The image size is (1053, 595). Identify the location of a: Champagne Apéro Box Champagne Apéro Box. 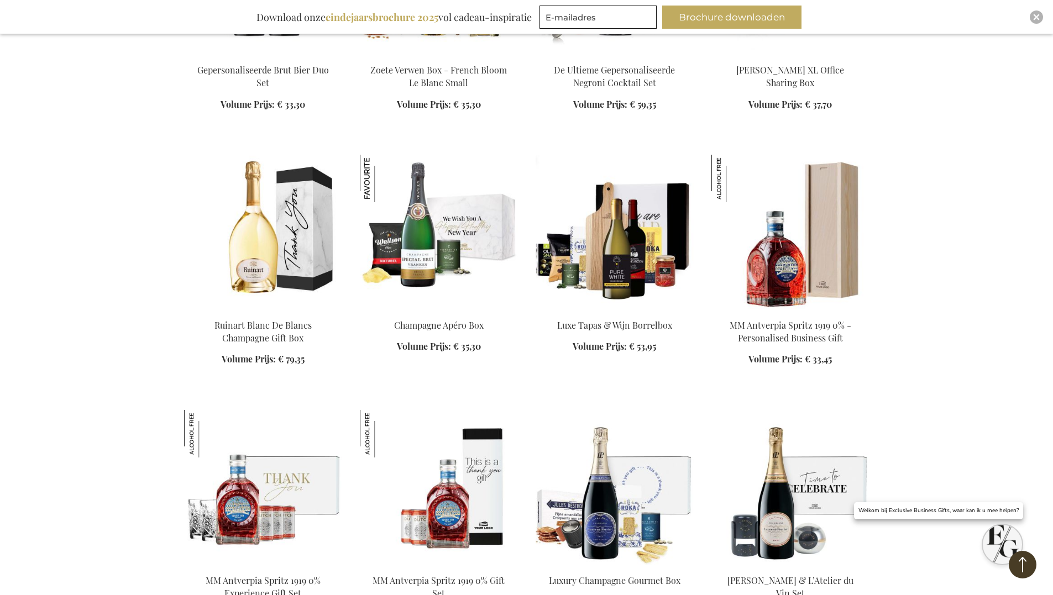
(439, 310).